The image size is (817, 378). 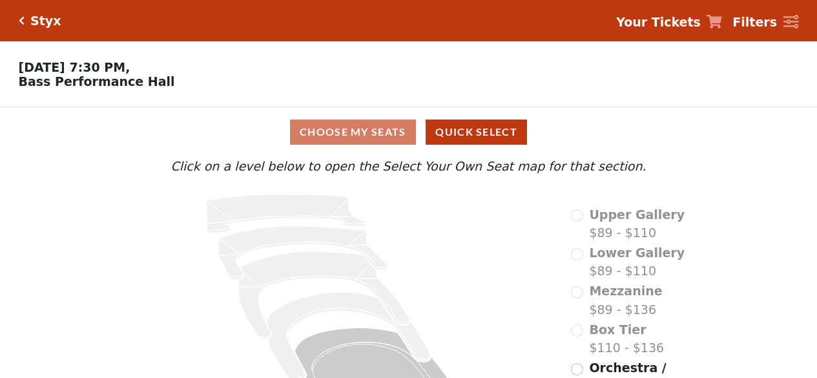 What do you see at coordinates (21, 21) in the screenshot?
I see `a: Click here to go back to filters` at bounding box center [21, 21].